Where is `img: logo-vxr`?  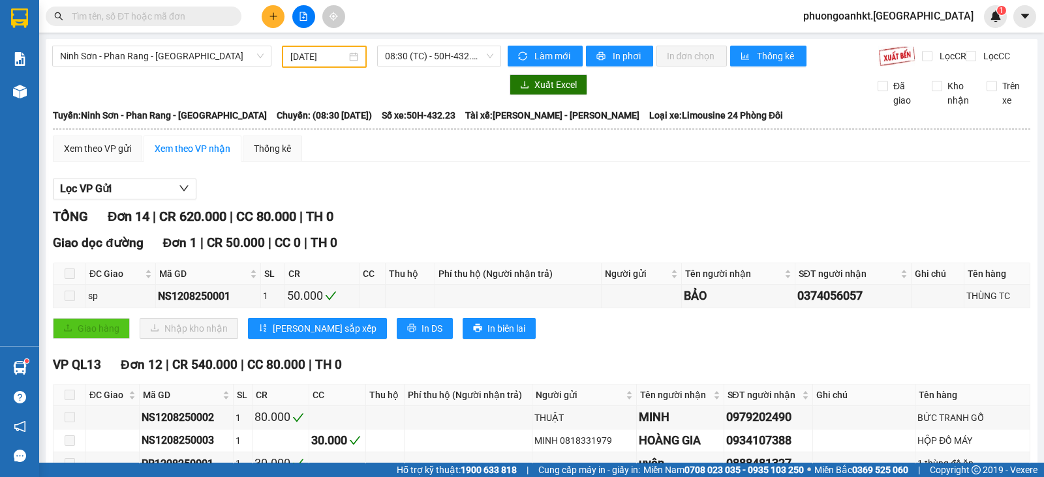
img: logo-vxr is located at coordinates (20, 18).